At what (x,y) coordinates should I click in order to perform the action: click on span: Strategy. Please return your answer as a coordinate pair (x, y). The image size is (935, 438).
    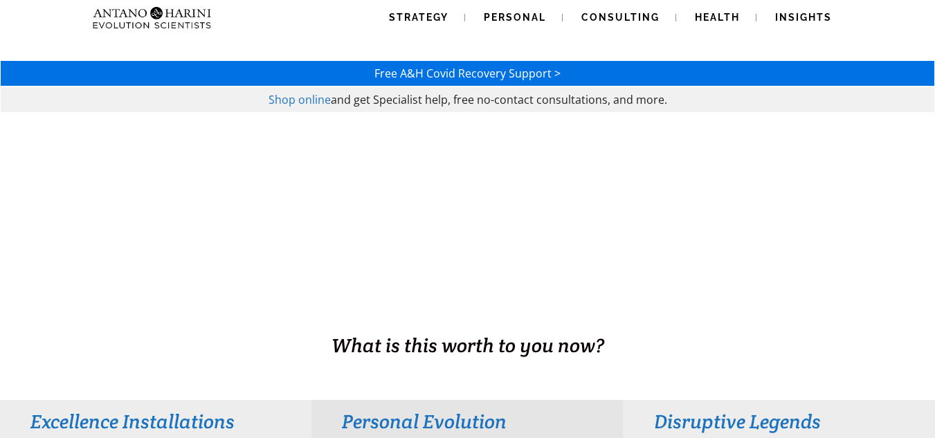
    Looking at the image, I should click on (419, 17).